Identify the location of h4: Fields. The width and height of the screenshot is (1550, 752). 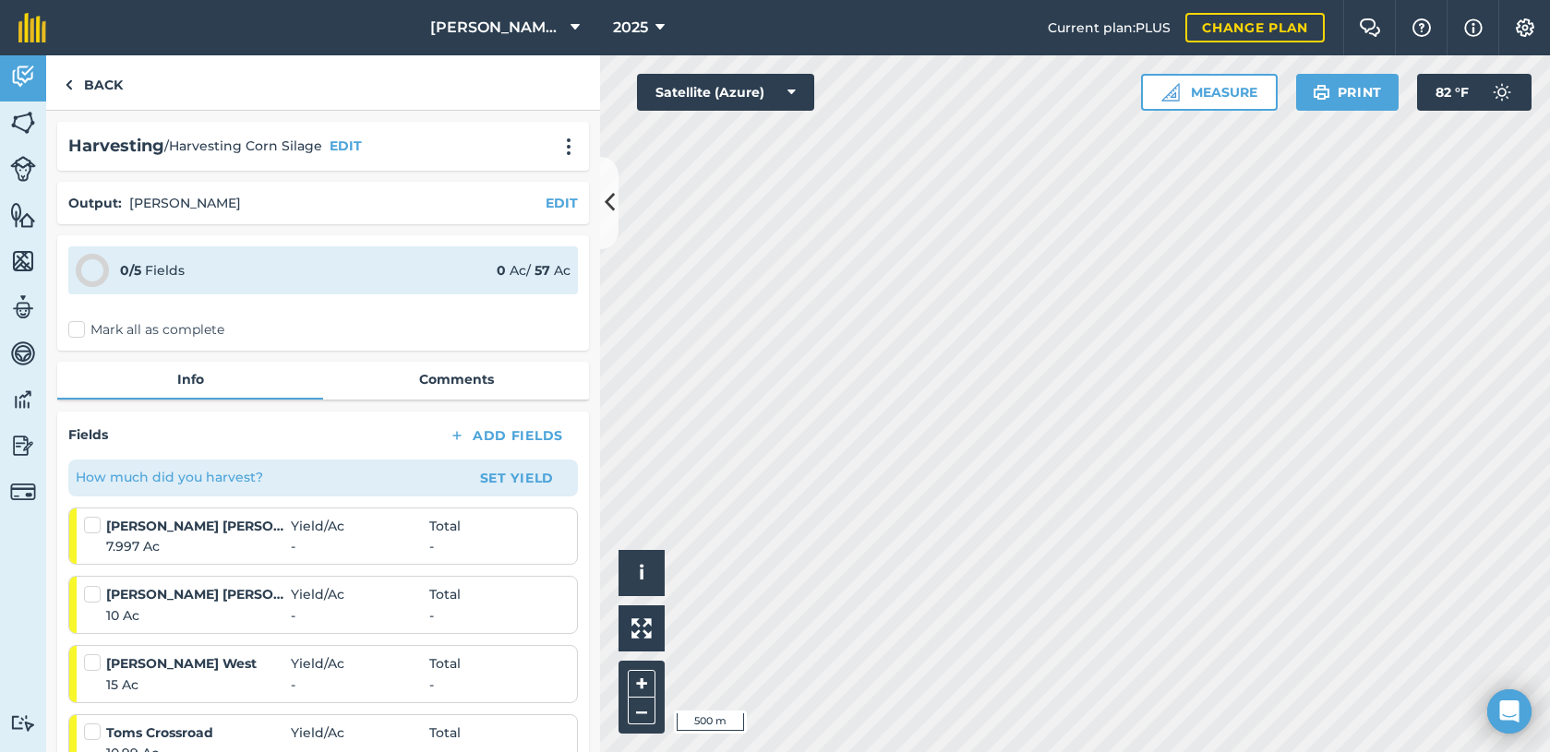
(88, 435).